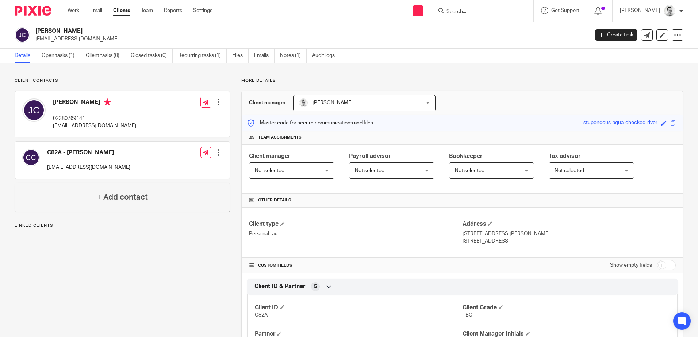 This screenshot has width=698, height=337. I want to click on a: Email, so click(96, 11).